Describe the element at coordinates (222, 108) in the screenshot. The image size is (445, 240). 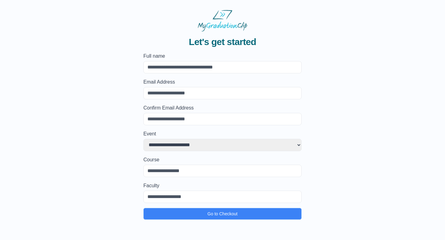
I see `label: Confirm Email Address` at that location.